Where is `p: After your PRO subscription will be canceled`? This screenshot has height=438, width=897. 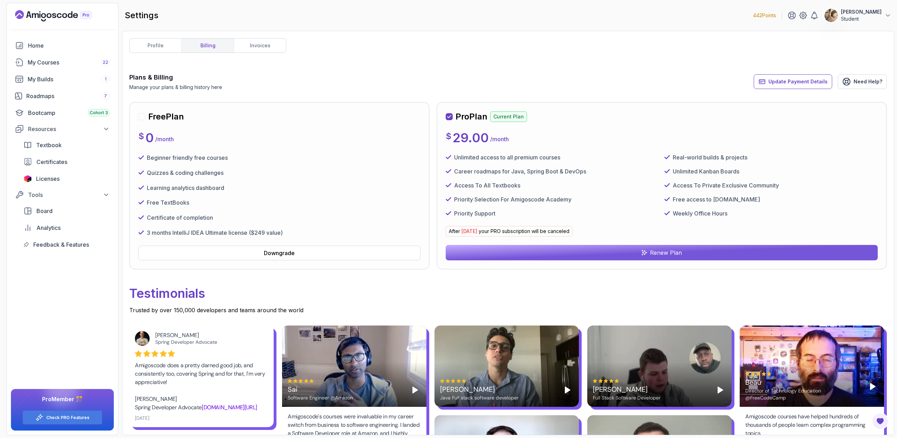
p: After your PRO subscription will be canceled is located at coordinates (509, 231).